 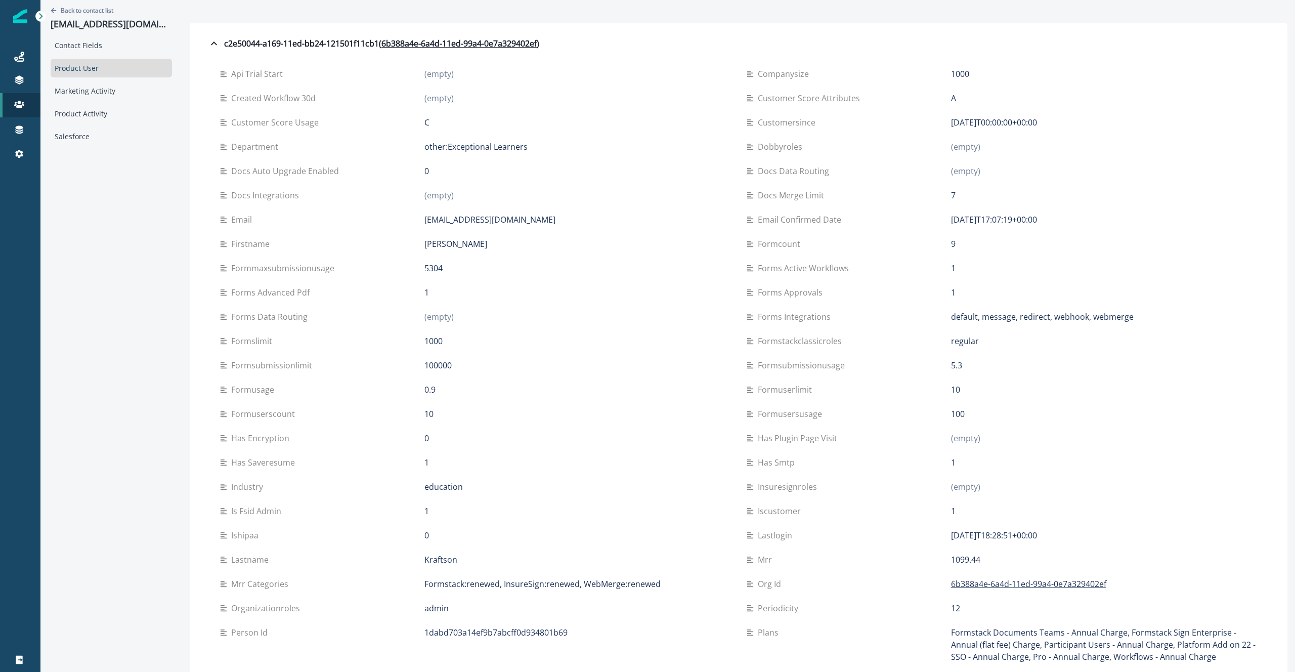 What do you see at coordinates (444, 487) in the screenshot?
I see `p: education` at bounding box center [444, 487].